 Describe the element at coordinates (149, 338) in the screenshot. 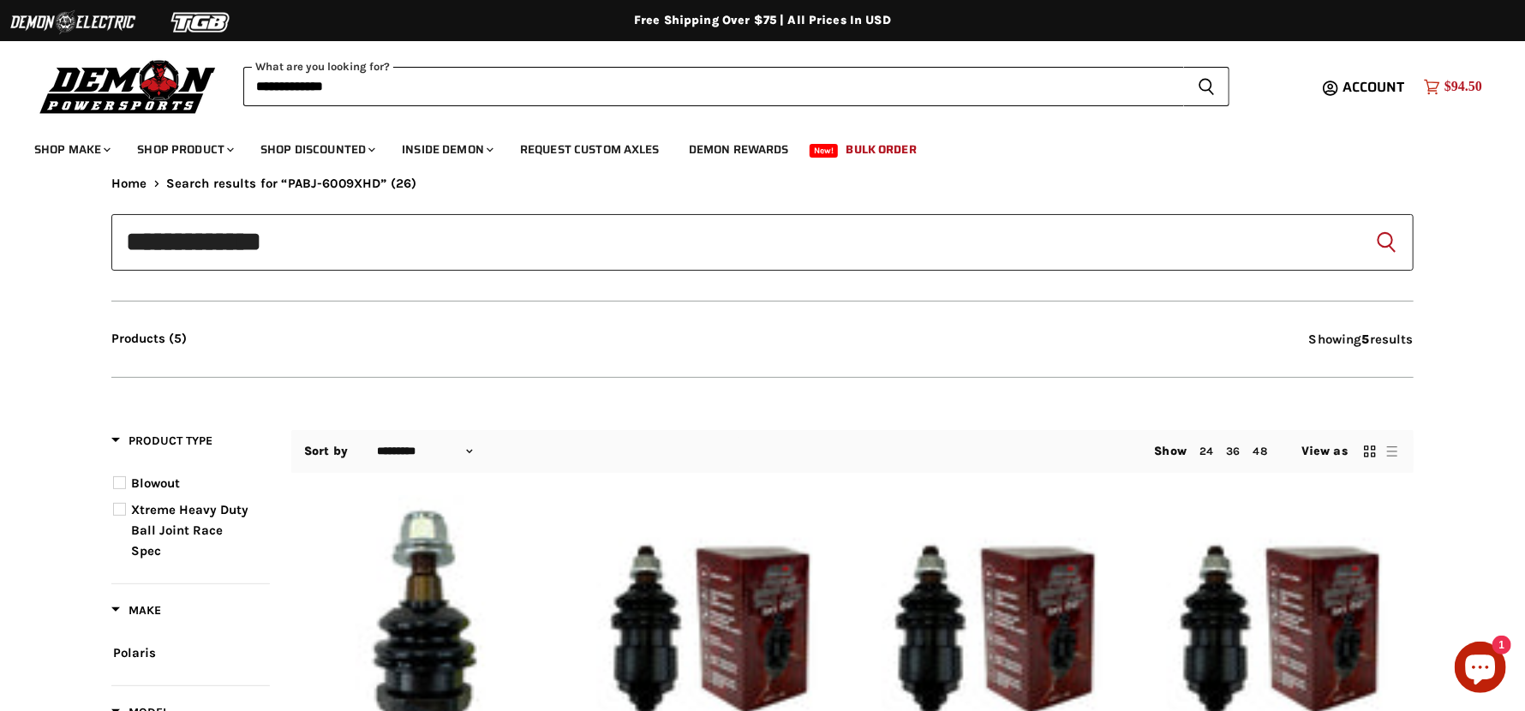

I see `button: Products (5)` at that location.